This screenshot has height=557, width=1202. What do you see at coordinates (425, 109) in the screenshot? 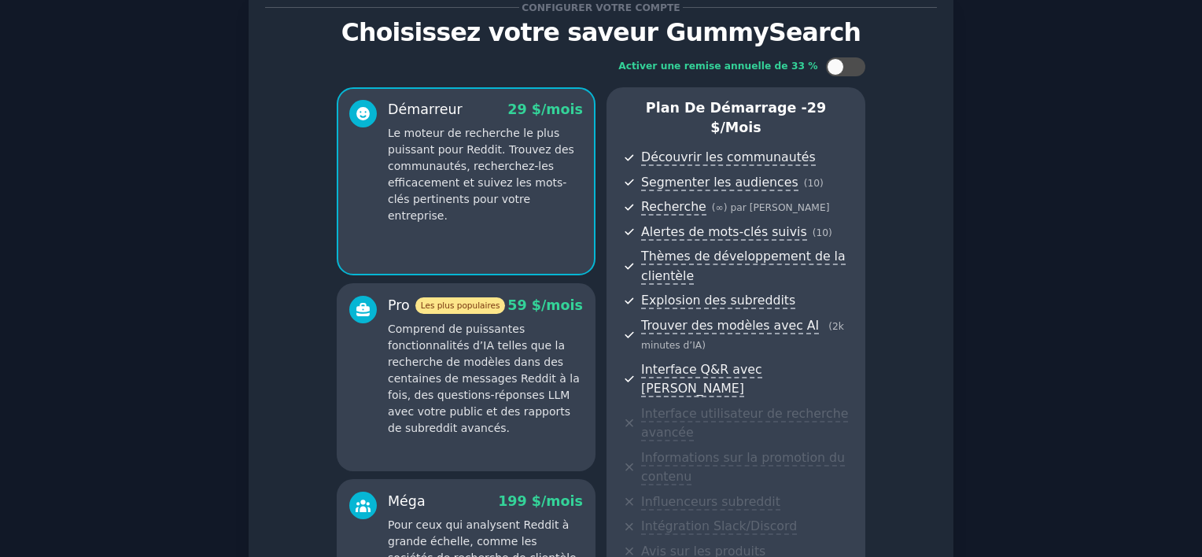
I see `font: Démarreur` at bounding box center [425, 109].